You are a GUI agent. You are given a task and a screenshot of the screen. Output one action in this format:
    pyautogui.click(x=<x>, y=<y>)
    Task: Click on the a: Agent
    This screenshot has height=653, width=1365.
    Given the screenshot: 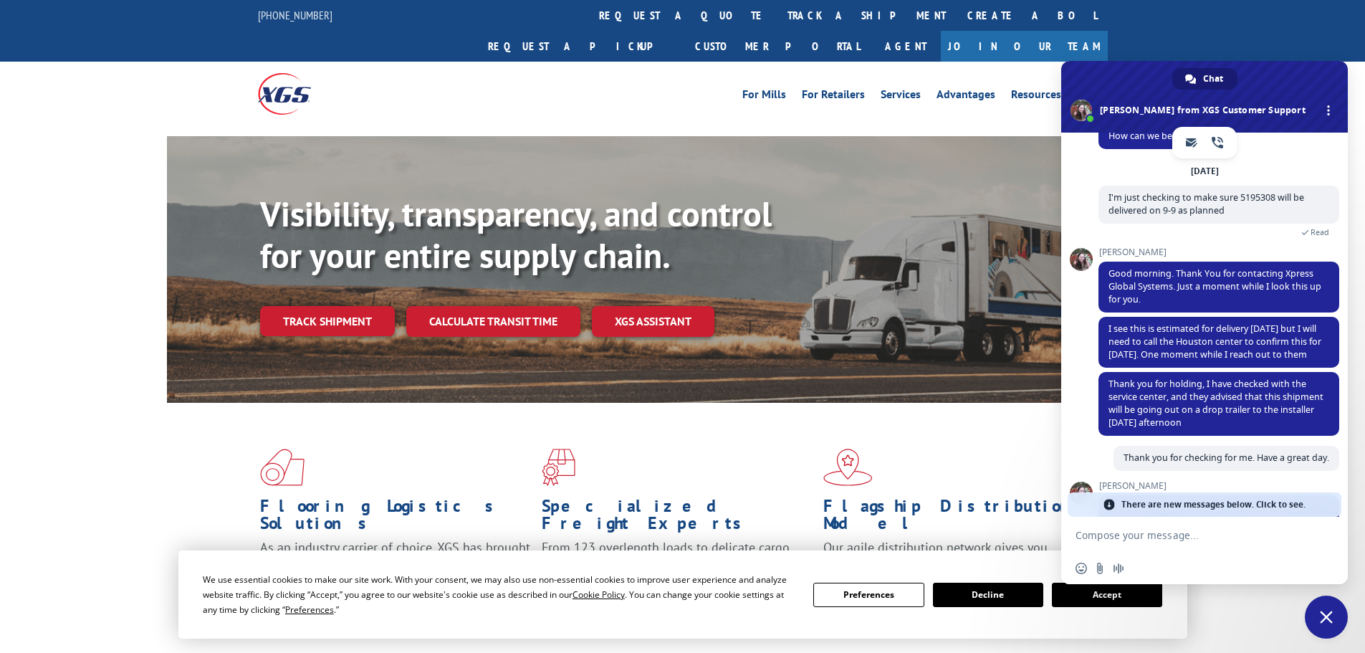 What is the action you would take?
    pyautogui.click(x=906, y=46)
    